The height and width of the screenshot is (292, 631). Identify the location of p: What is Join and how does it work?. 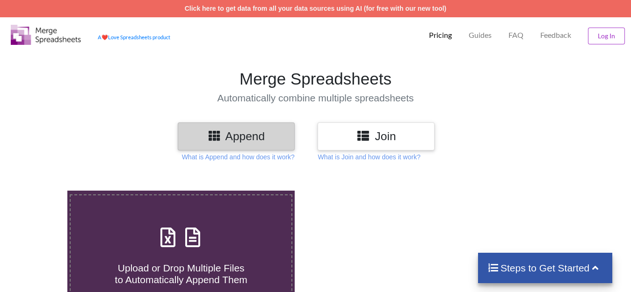
(368, 157).